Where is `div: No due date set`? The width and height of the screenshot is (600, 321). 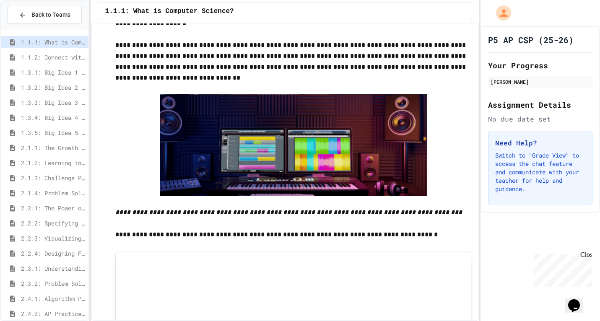
div: No due date set is located at coordinates (540, 119).